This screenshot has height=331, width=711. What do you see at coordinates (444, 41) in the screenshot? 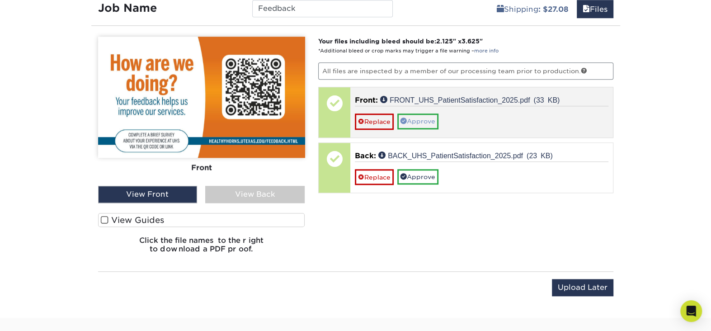
I see `span: 2.125` at bounding box center [444, 41].